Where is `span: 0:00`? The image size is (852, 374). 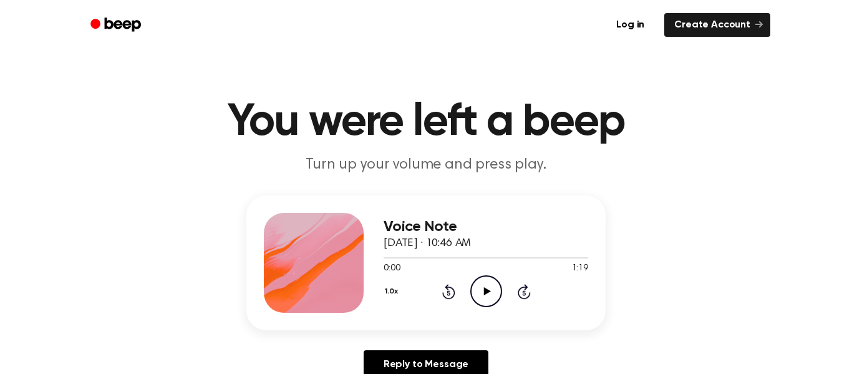
span: 0:00 is located at coordinates (392, 268).